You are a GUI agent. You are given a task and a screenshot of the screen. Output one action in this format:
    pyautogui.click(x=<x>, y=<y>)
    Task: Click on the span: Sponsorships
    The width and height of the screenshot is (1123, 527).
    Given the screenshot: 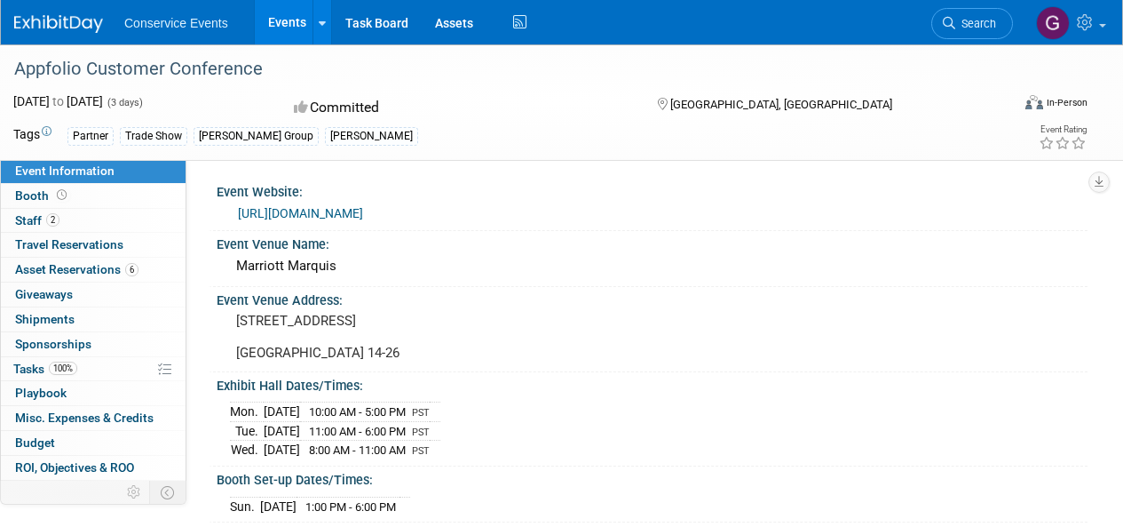 What is the action you would take?
    pyautogui.click(x=53, y=344)
    